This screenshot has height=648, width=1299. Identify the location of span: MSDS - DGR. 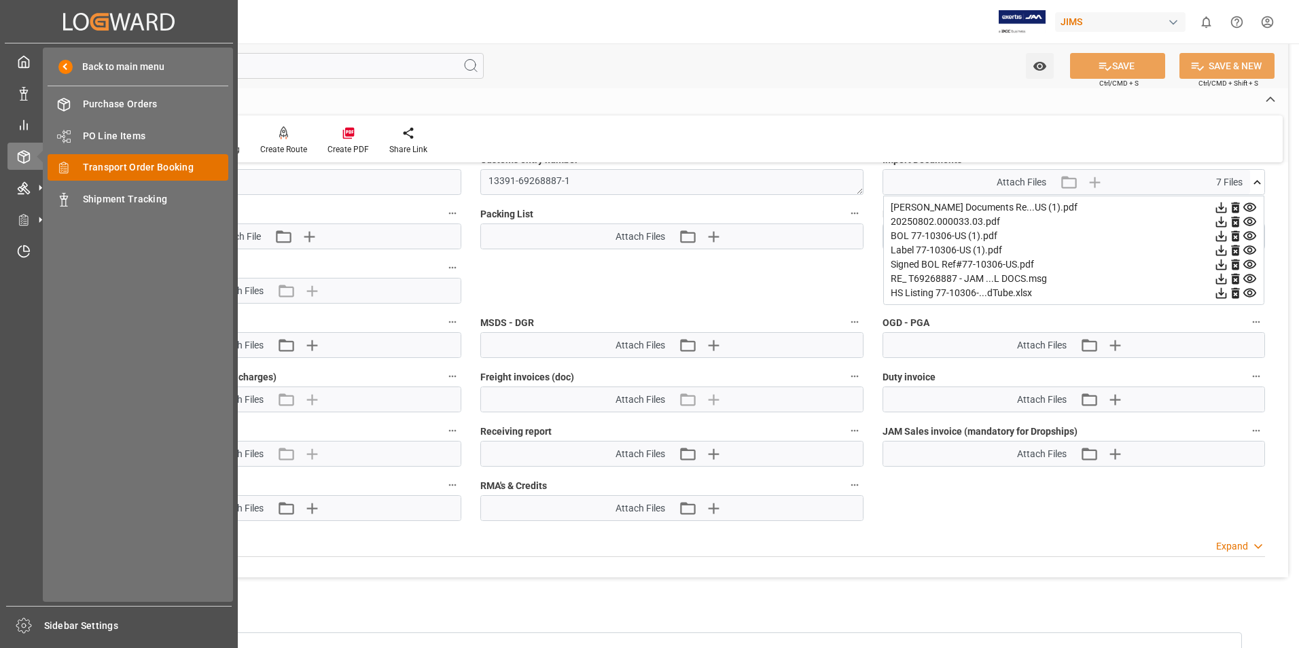
(507, 323).